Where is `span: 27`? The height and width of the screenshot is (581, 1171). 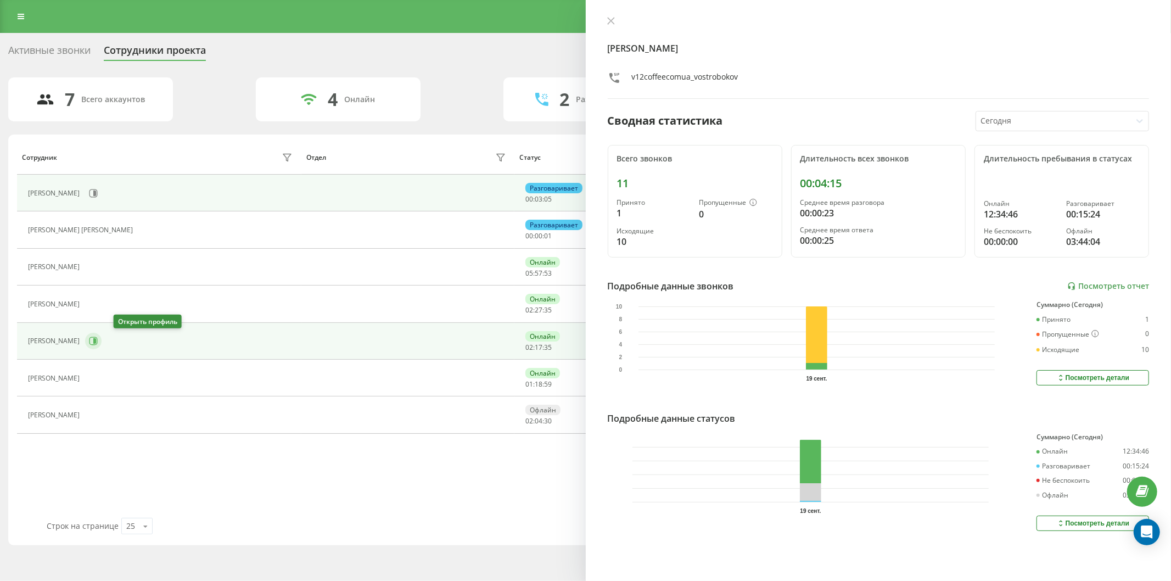
span: 27 is located at coordinates (539, 310).